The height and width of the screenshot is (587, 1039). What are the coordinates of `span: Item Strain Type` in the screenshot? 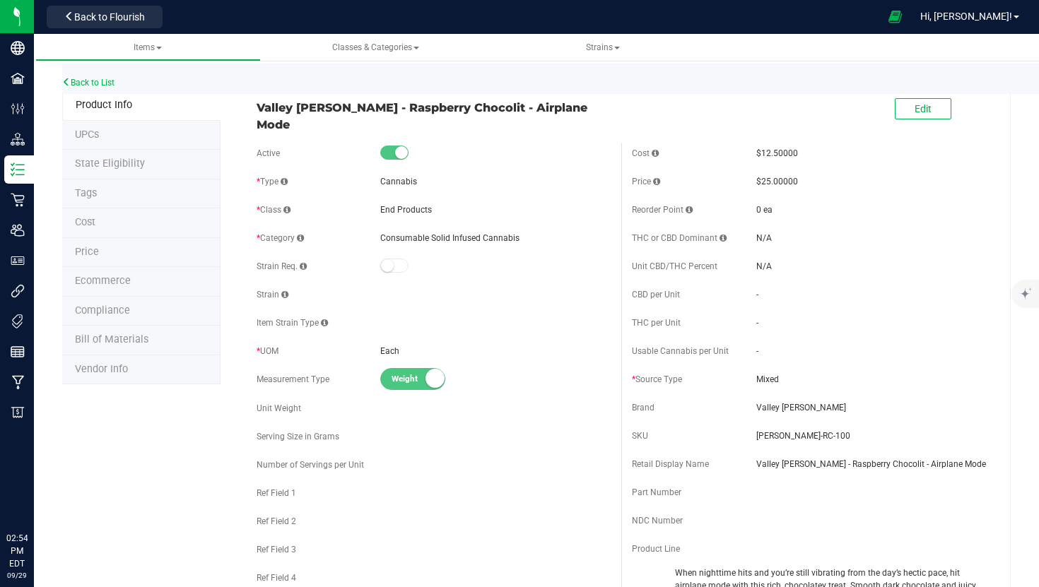 It's located at (292, 323).